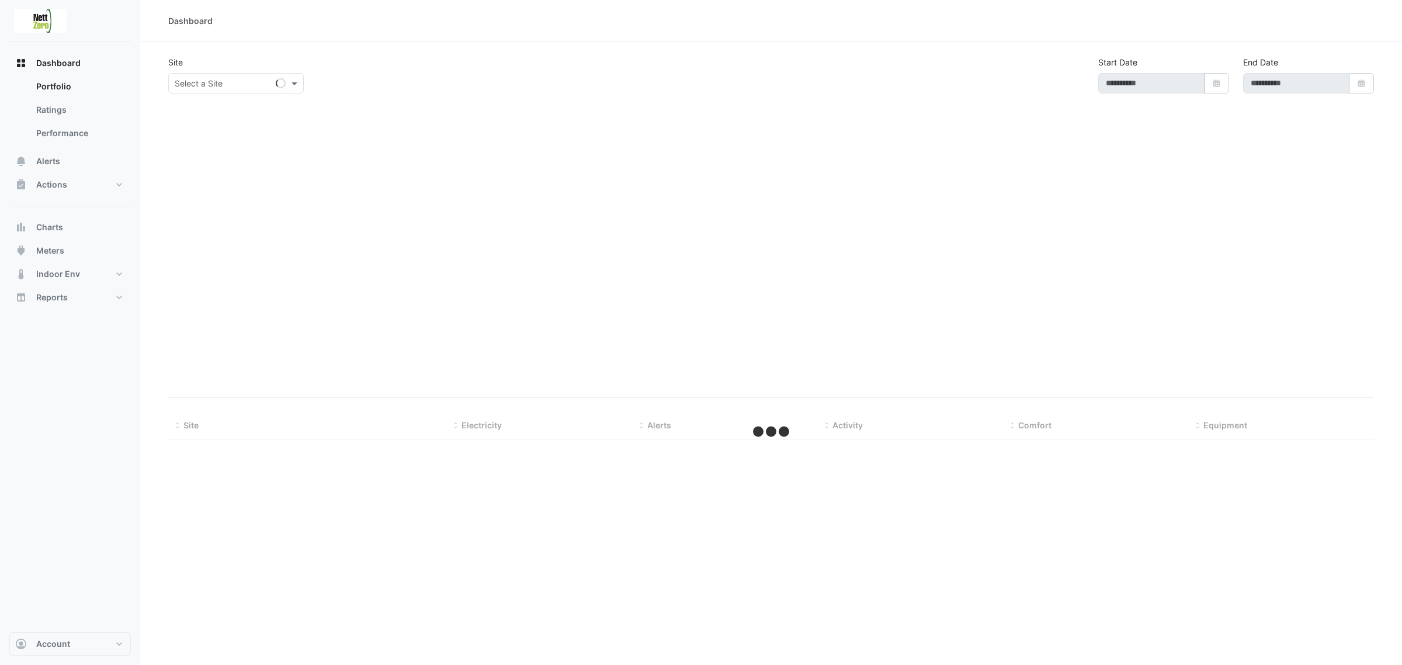  I want to click on span: Activity, so click(847, 425).